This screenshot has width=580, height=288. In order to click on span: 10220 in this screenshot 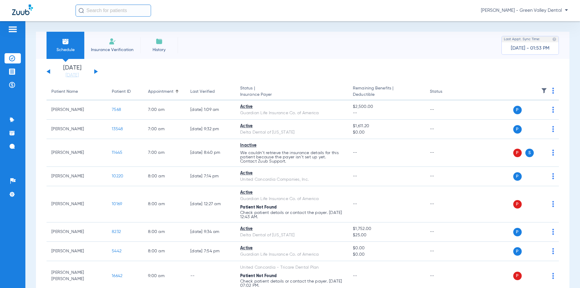, I will do `click(117, 176)`.